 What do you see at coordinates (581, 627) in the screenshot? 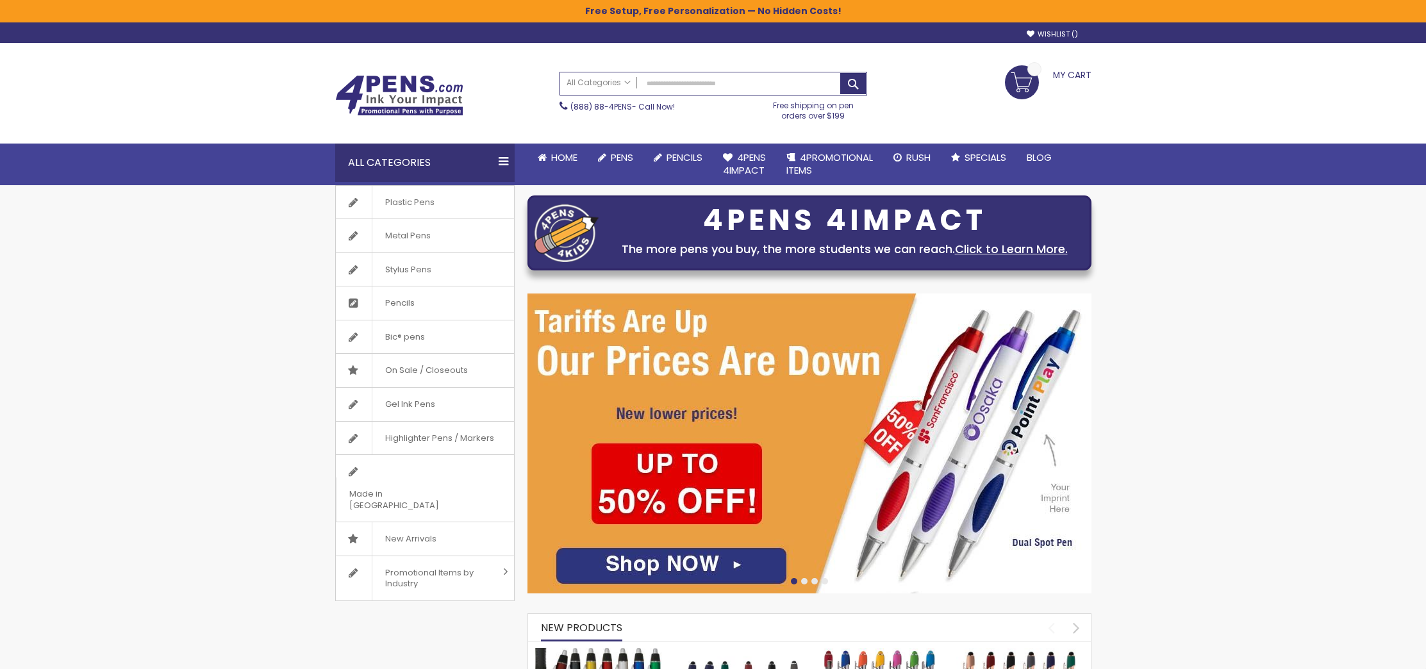
I see `span: New Products` at bounding box center [581, 627].